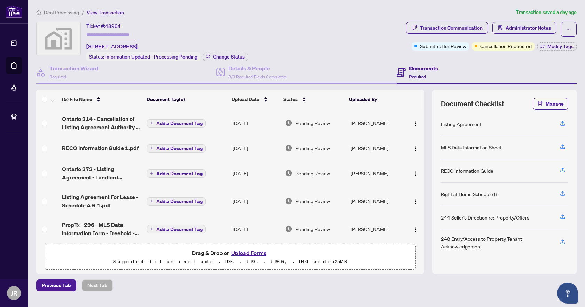 This screenshot has width=585, height=307. What do you see at coordinates (246, 99) in the screenshot?
I see `span: Upload Date` at bounding box center [246, 99].